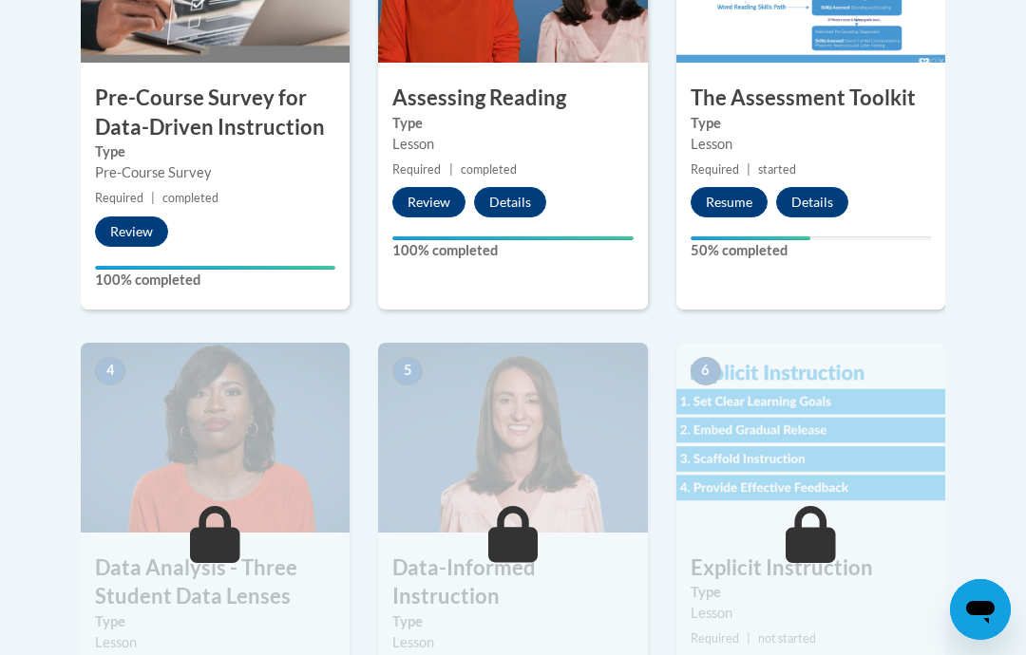 The width and height of the screenshot is (1026, 655). Describe the element at coordinates (728, 202) in the screenshot. I see `button: Resume` at that location.